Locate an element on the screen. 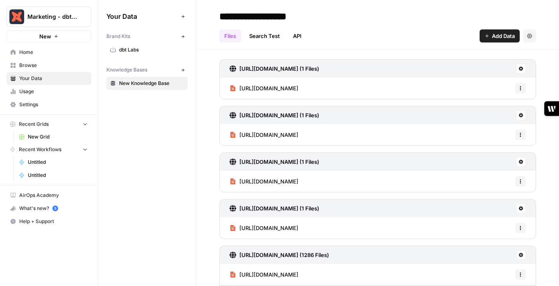 The width and height of the screenshot is (559, 286). span: dbt Labs is located at coordinates (151, 50).